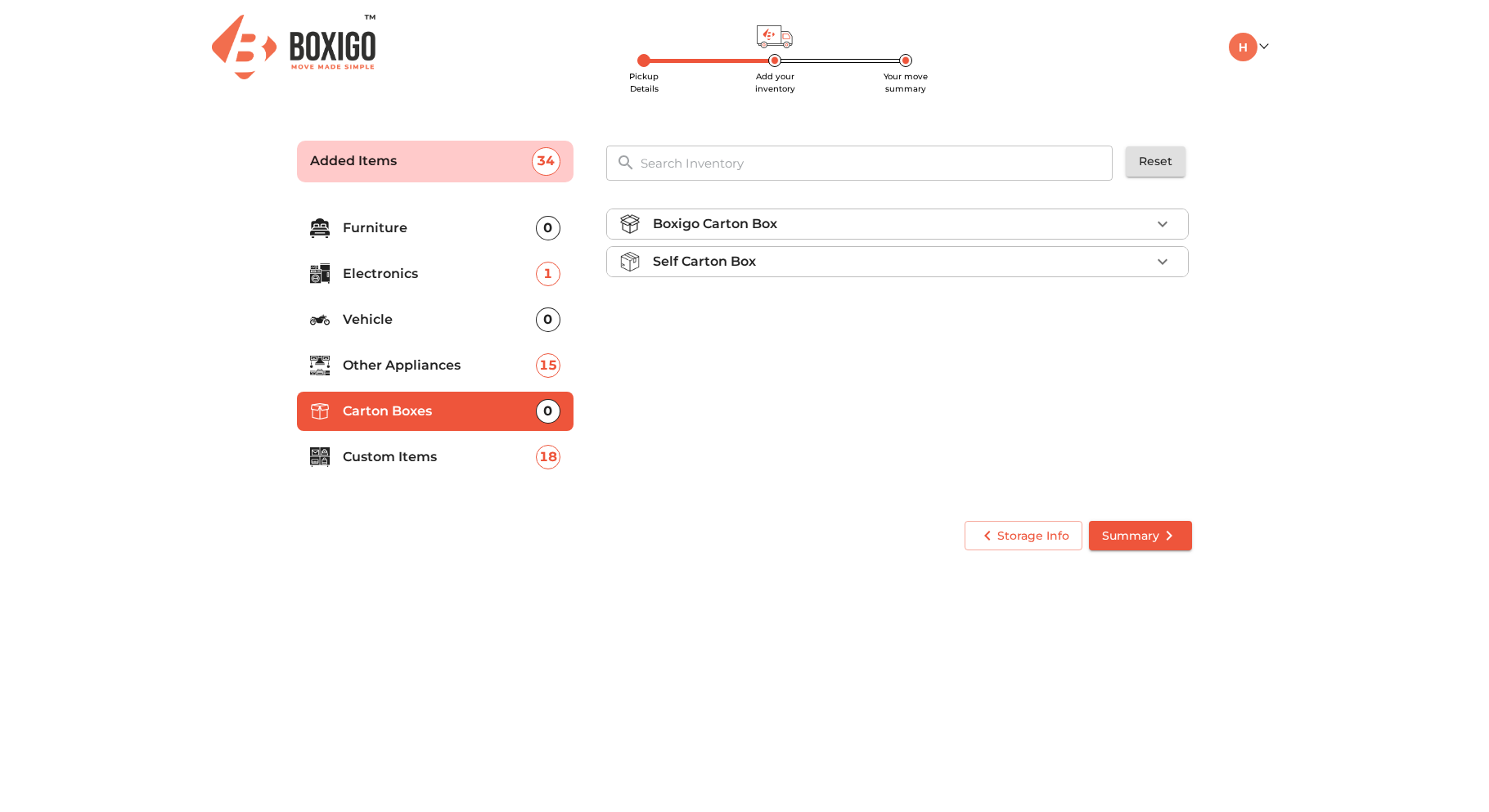 Image resolution: width=1489 pixels, height=812 pixels. Describe the element at coordinates (294, 47) in the screenshot. I see `img: Boxigo` at that location.